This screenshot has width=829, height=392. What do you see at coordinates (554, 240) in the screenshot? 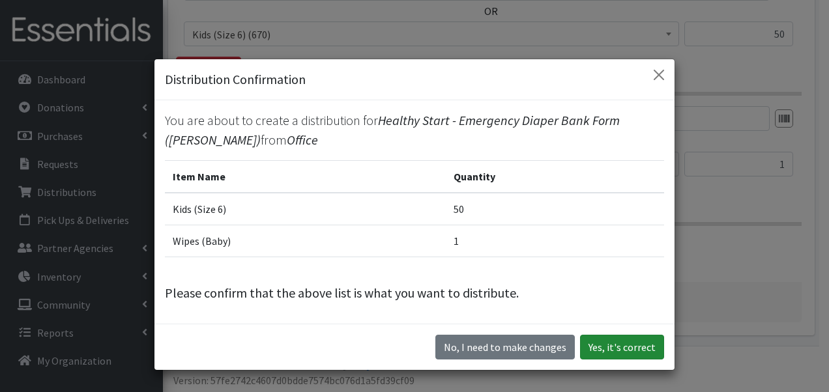
I see `td: 1` at bounding box center [554, 240].